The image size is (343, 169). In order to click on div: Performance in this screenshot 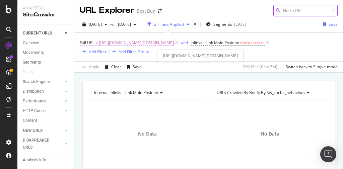, I will do `click(35, 101)`.